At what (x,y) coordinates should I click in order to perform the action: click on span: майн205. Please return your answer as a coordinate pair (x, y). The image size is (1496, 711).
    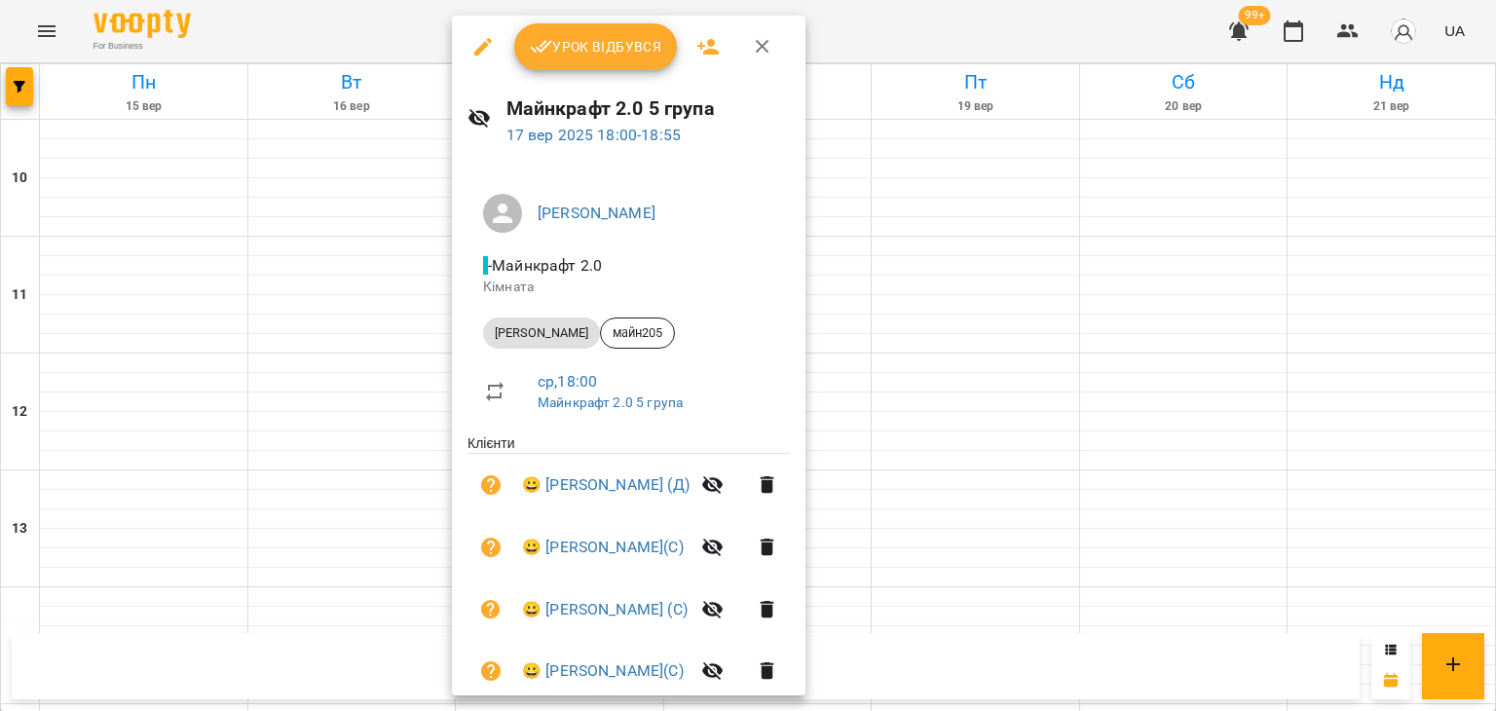
    Looking at the image, I should click on (637, 333).